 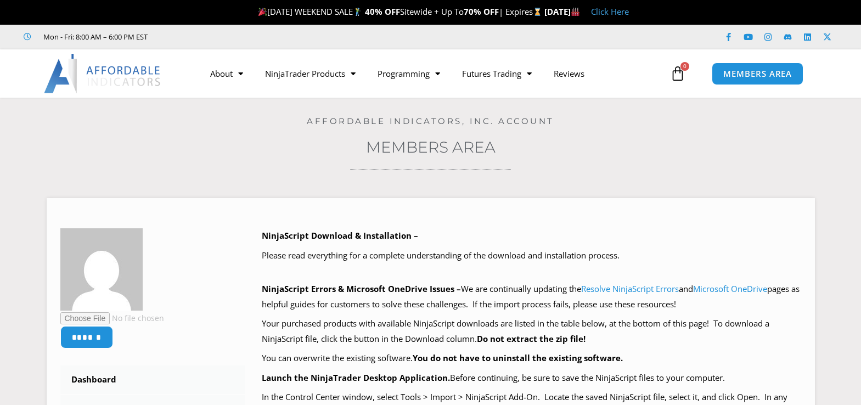 I want to click on a: Affordable Indicators, Inc. Account, so click(x=430, y=121).